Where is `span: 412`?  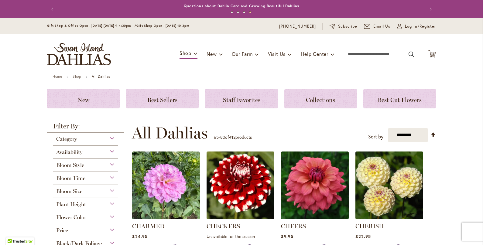
span: 412 is located at coordinates (232, 137).